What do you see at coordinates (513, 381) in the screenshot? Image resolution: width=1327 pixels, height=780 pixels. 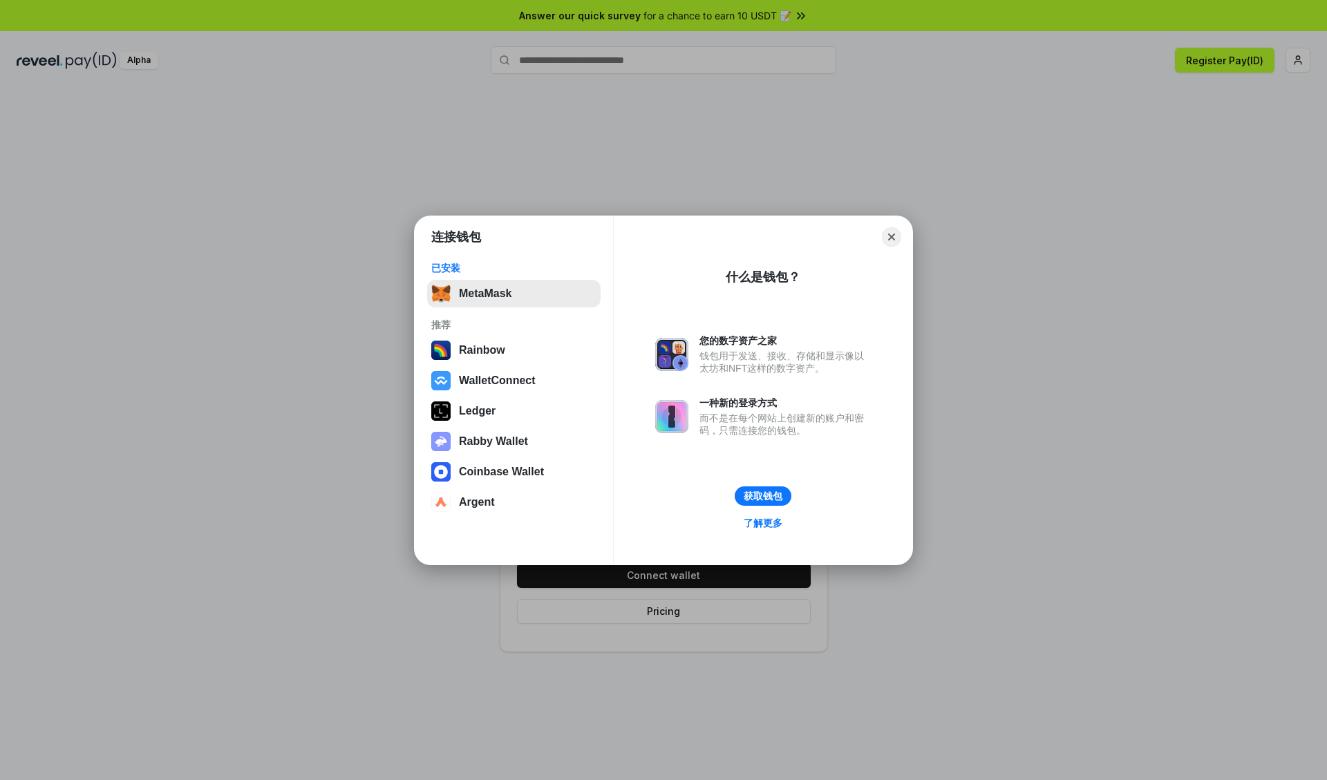 I see `button: WalletConnect` at bounding box center [513, 381].